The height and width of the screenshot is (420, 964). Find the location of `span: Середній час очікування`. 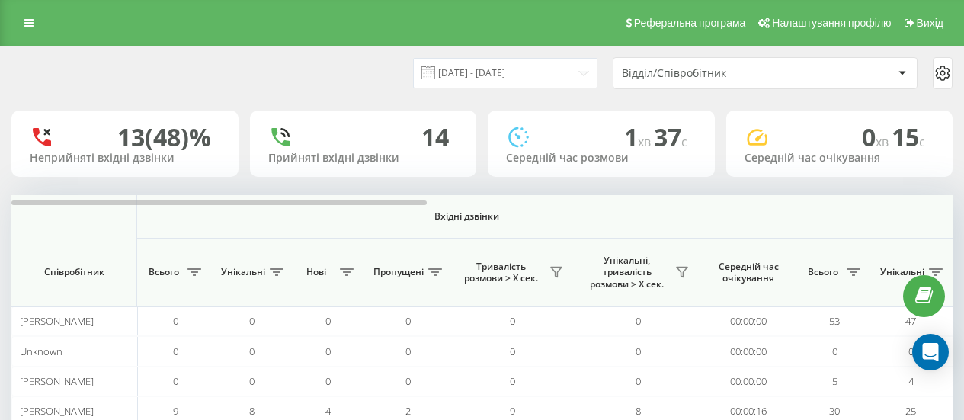

span: Середній час очікування is located at coordinates (748, 272).